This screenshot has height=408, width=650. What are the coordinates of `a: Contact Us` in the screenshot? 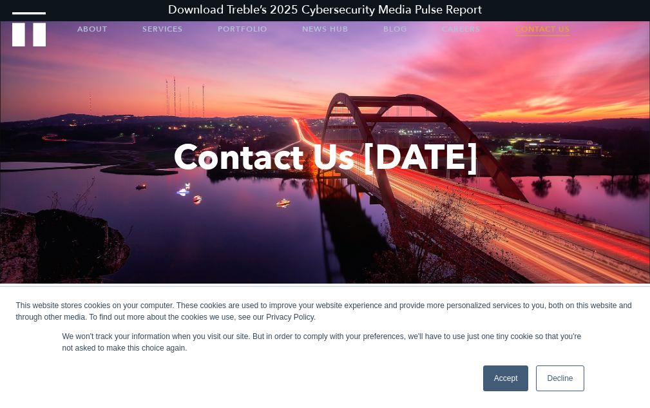 It's located at (543, 29).